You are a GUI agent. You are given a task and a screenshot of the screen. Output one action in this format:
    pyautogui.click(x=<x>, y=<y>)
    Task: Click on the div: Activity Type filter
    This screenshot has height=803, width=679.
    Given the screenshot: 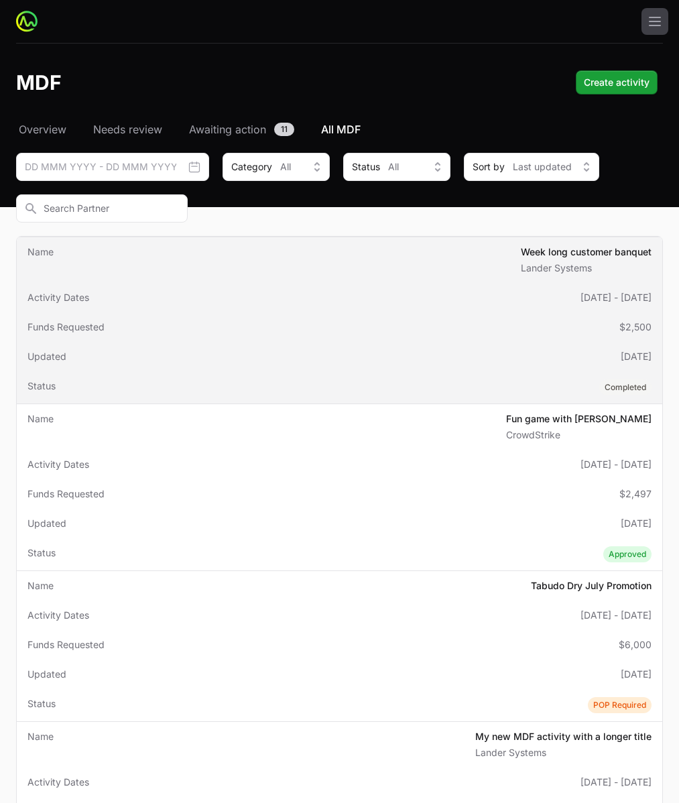 What is the action you would take?
    pyautogui.click(x=276, y=167)
    